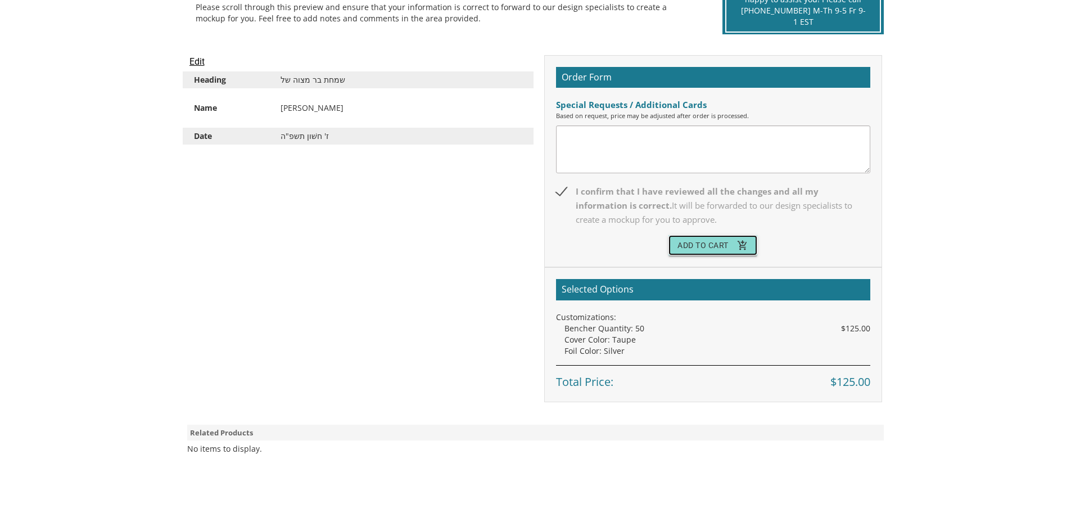  What do you see at coordinates (717, 328) in the screenshot?
I see `div: Bencher Quantity: 50` at bounding box center [717, 328].